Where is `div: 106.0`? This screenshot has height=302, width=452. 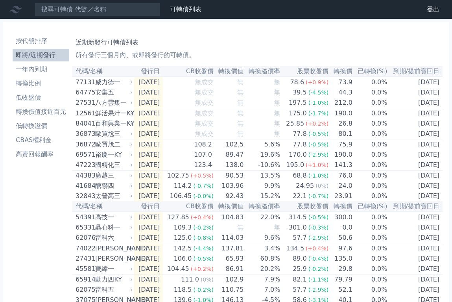 div: 106.0 is located at coordinates (183, 259).